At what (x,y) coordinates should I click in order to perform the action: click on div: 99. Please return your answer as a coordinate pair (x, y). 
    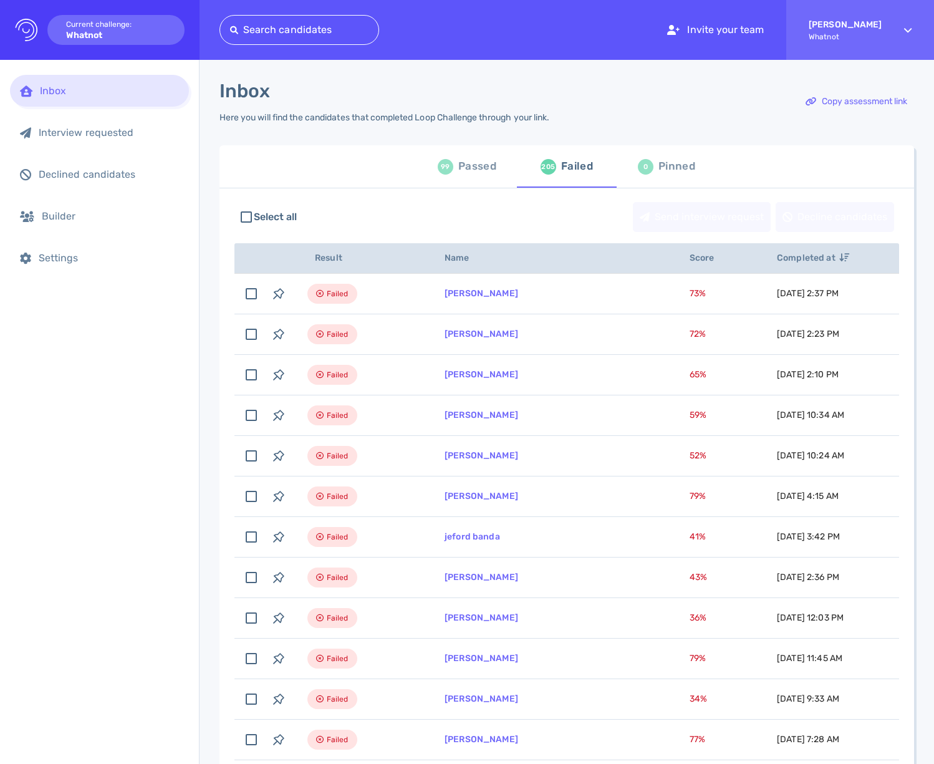
    Looking at the image, I should click on (445, 166).